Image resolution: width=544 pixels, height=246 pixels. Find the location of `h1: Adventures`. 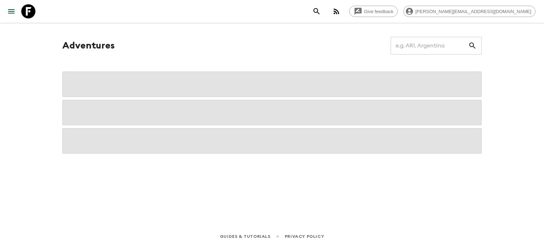

h1: Adventures is located at coordinates (89, 46).